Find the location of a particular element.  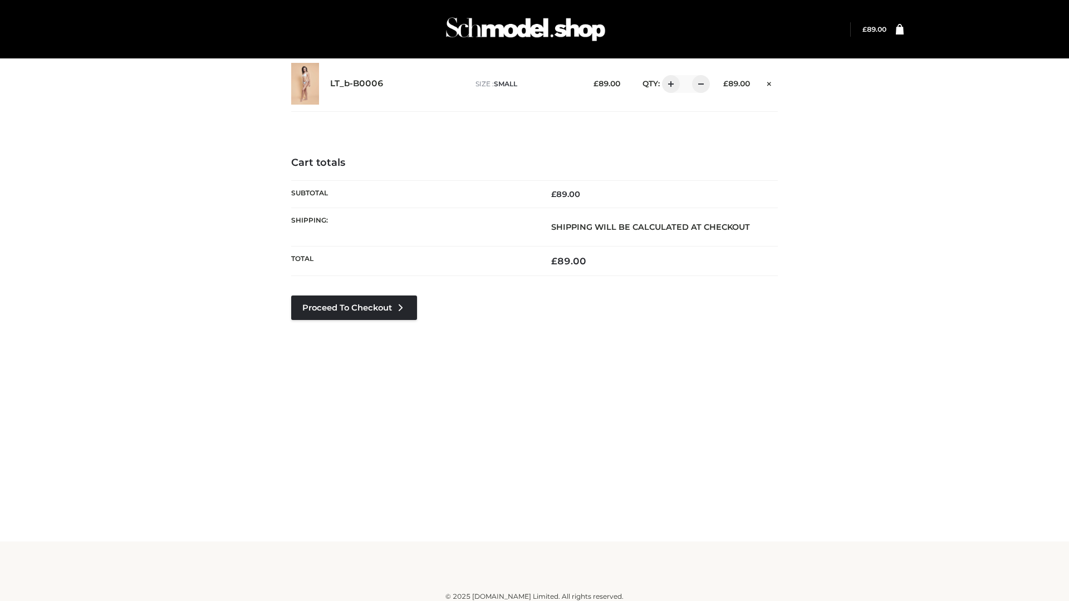

th: Total is located at coordinates (413, 261).